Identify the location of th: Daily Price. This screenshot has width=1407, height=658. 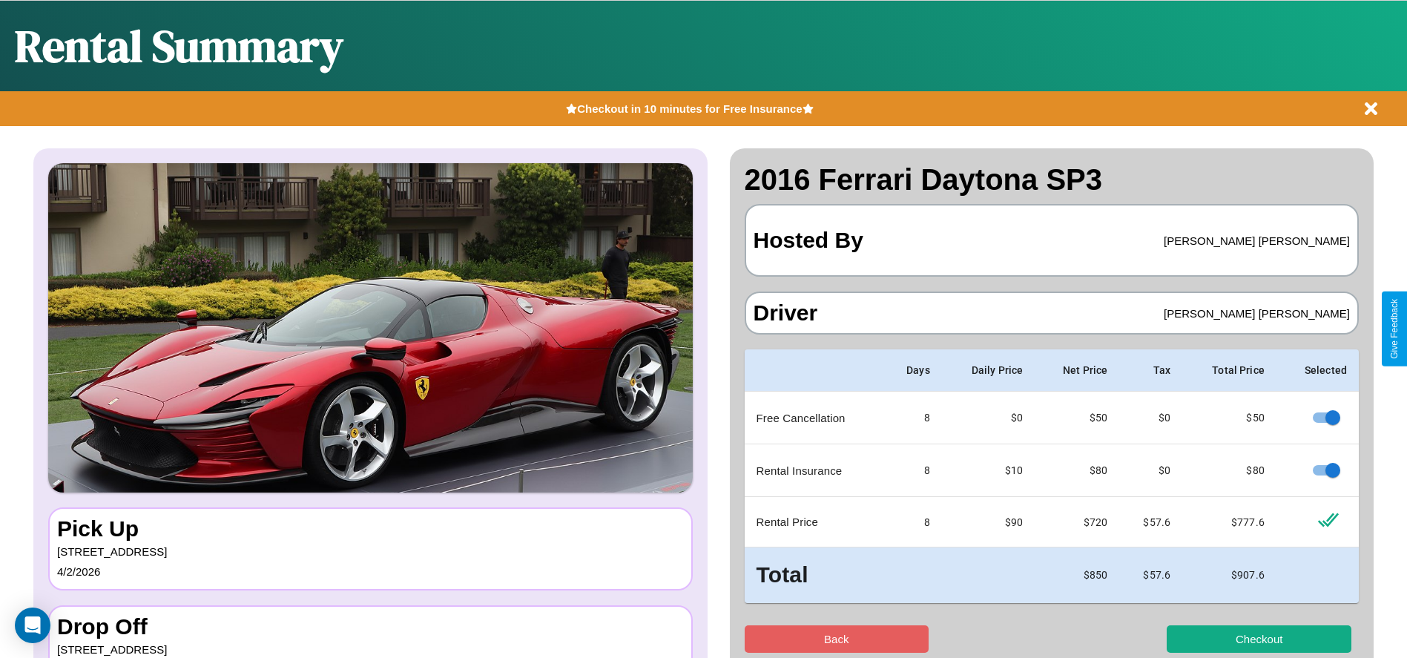
(988, 370).